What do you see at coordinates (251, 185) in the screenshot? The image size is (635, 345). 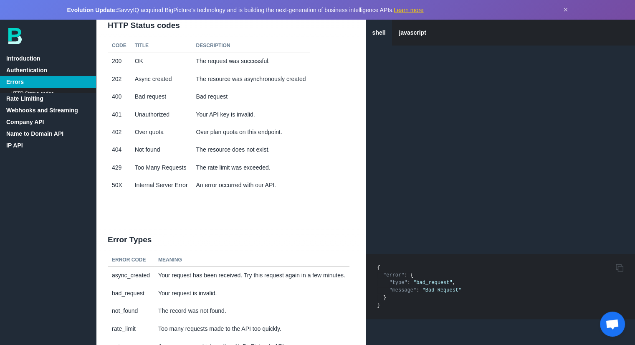 I see `td: An error occurred with our API.` at bounding box center [251, 185].